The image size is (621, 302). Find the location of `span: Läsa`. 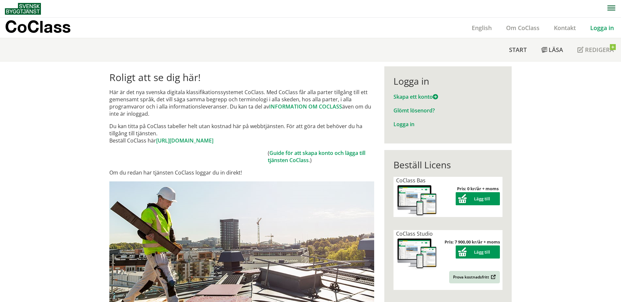

span: Läsa is located at coordinates (556, 50).